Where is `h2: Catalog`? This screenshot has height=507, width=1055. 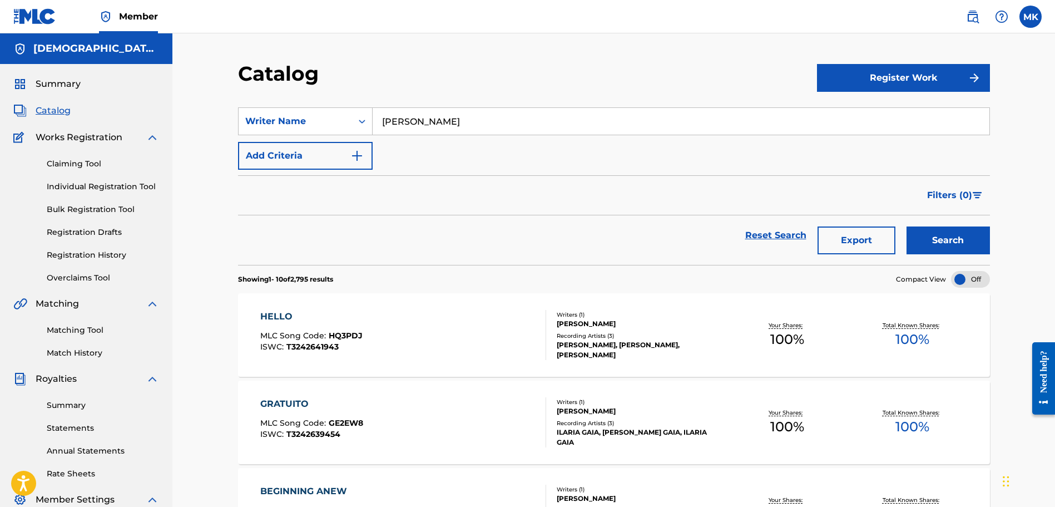
h2: Catalog is located at coordinates (281, 73).